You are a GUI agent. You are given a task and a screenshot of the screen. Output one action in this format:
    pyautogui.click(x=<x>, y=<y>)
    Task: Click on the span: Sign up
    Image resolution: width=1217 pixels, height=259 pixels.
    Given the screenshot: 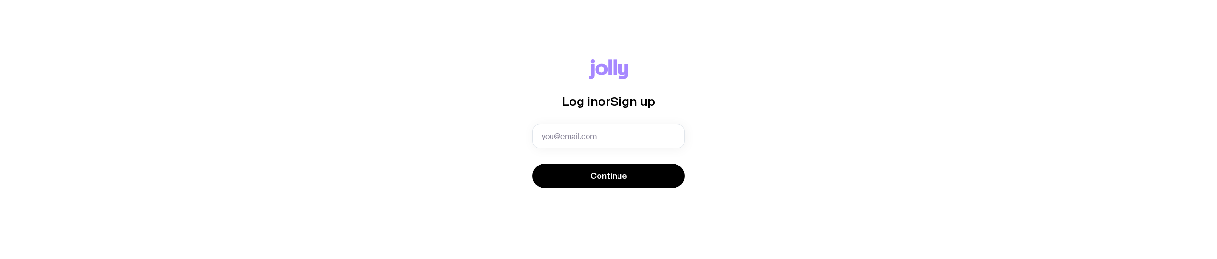 What is the action you would take?
    pyautogui.click(x=633, y=101)
    